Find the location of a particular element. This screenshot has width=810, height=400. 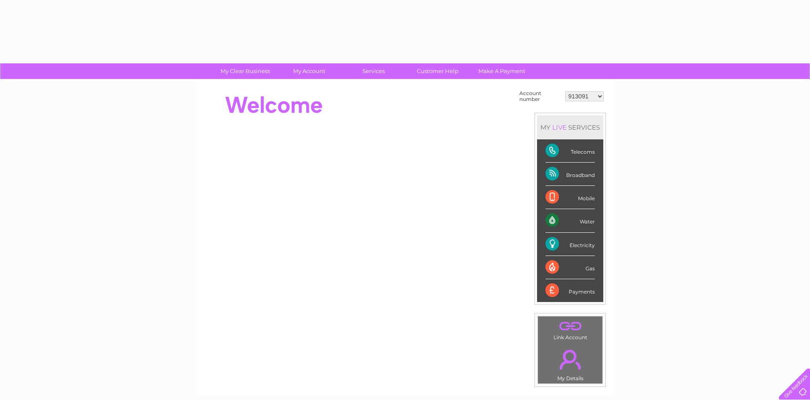

div: LIVE is located at coordinates (559, 127).